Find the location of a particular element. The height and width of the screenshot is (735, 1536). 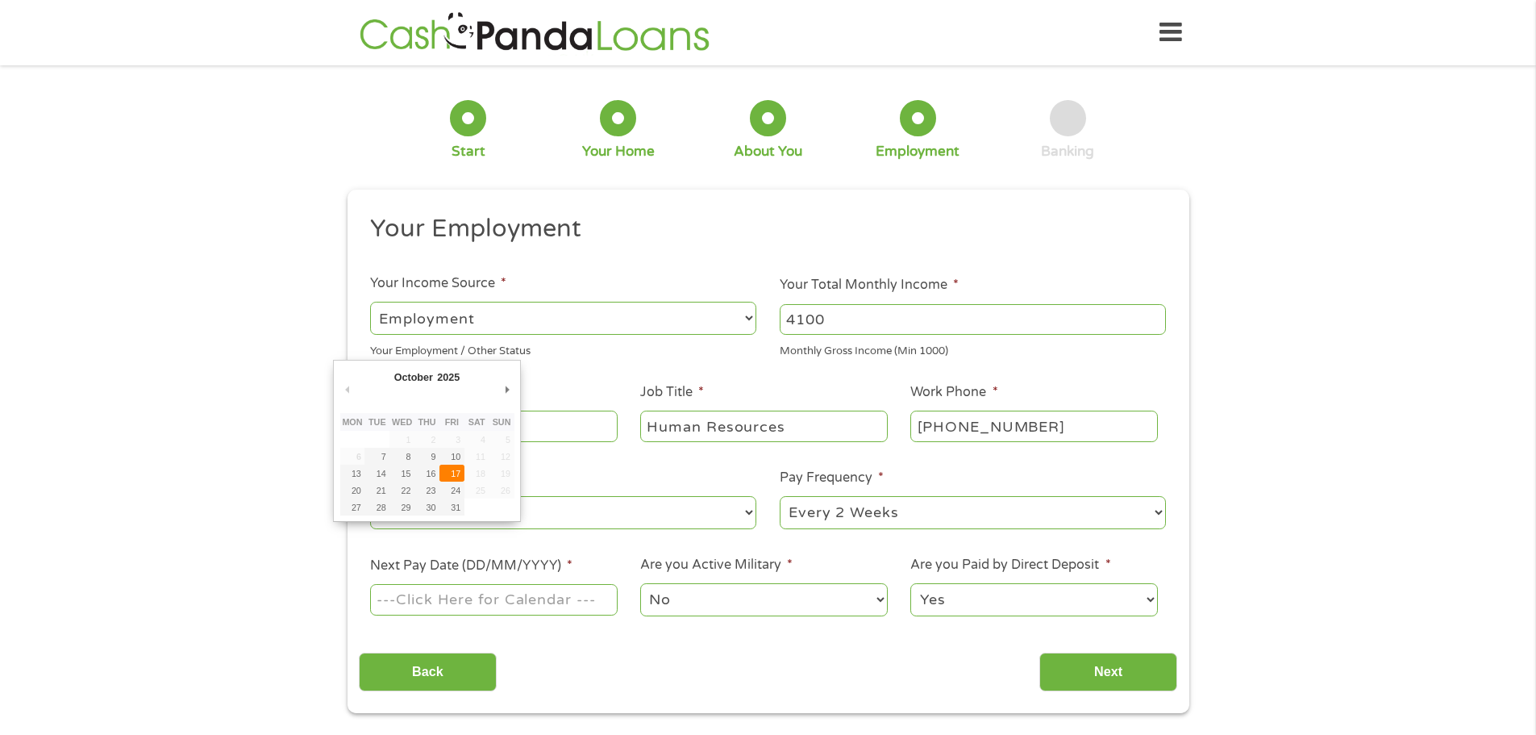

button: 20 is located at coordinates (352, 489).